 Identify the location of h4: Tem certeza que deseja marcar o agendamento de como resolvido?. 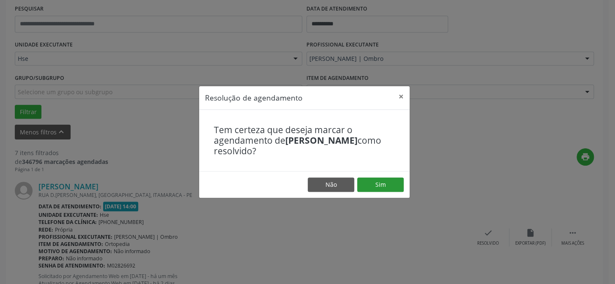
(304, 141).